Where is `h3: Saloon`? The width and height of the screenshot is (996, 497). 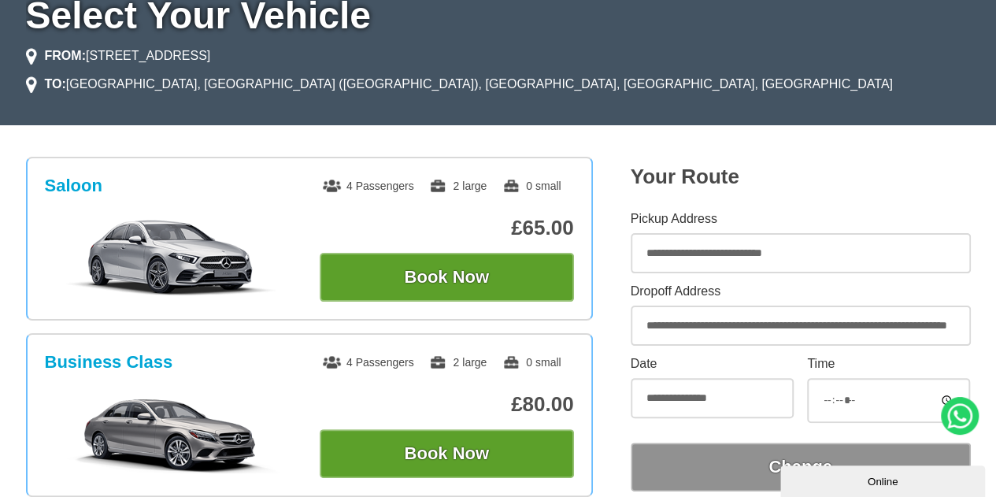
h3: Saloon is located at coordinates (73, 186).